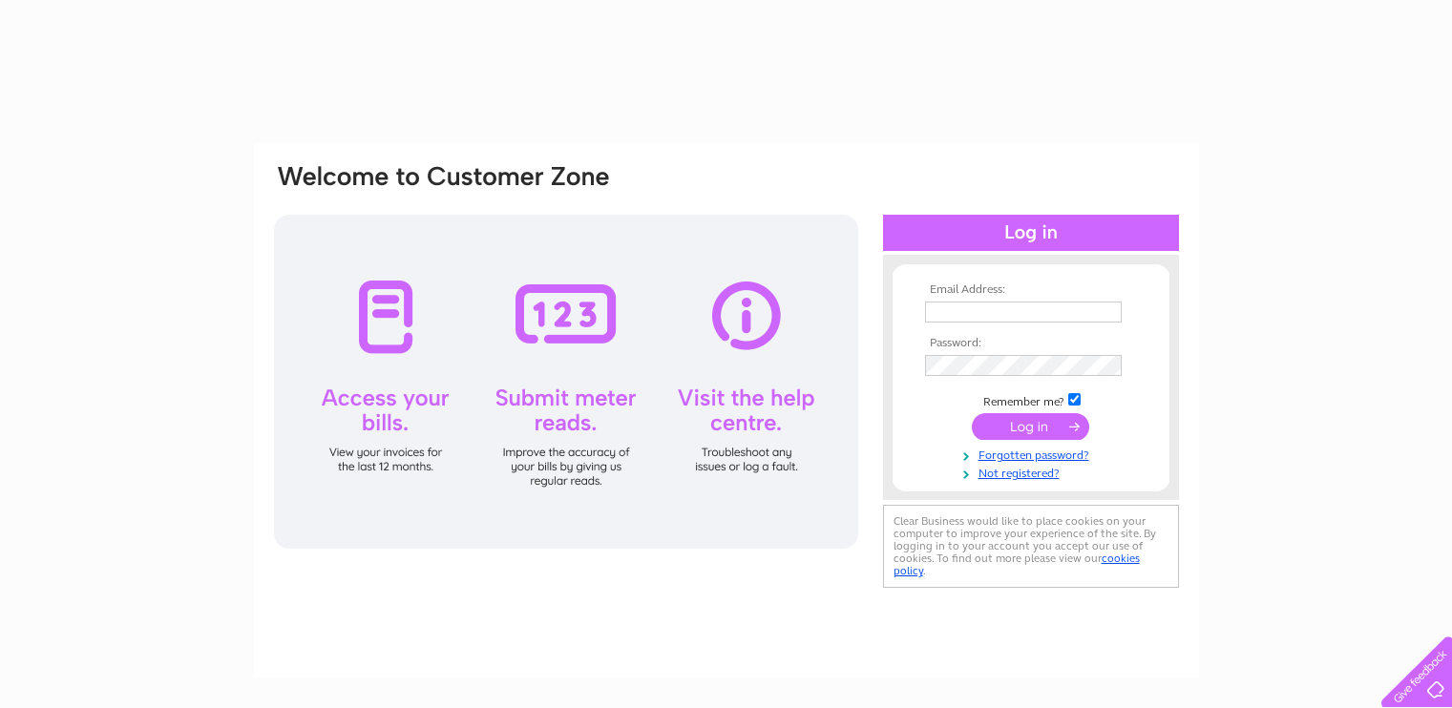  Describe the element at coordinates (1017, 564) in the screenshot. I see `a: cookies policy` at that location.